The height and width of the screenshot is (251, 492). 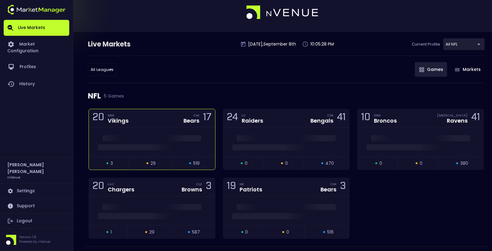 What do you see at coordinates (36, 67) in the screenshot?
I see `a: Profiles` at bounding box center [36, 67].